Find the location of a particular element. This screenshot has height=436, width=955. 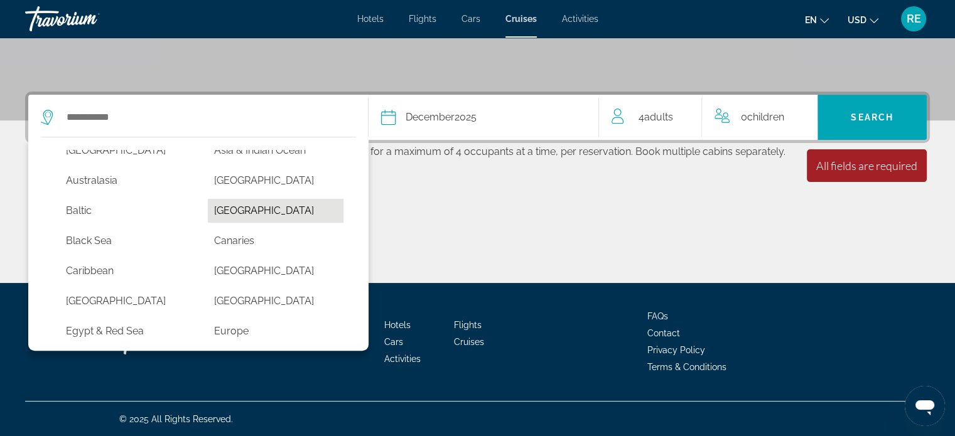

span: Adults is located at coordinates (658, 117).